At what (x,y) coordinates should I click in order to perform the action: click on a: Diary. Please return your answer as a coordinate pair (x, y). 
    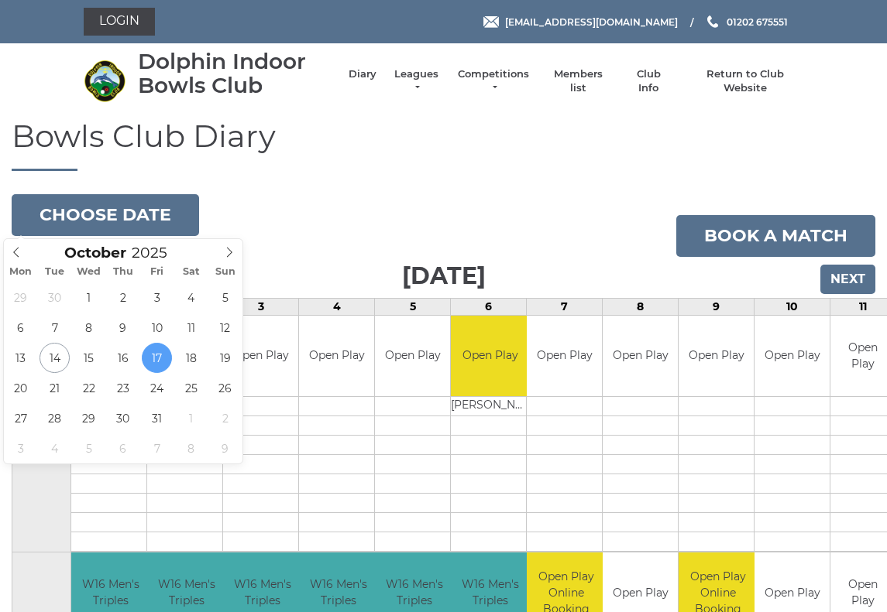
    Looking at the image, I should click on (362, 74).